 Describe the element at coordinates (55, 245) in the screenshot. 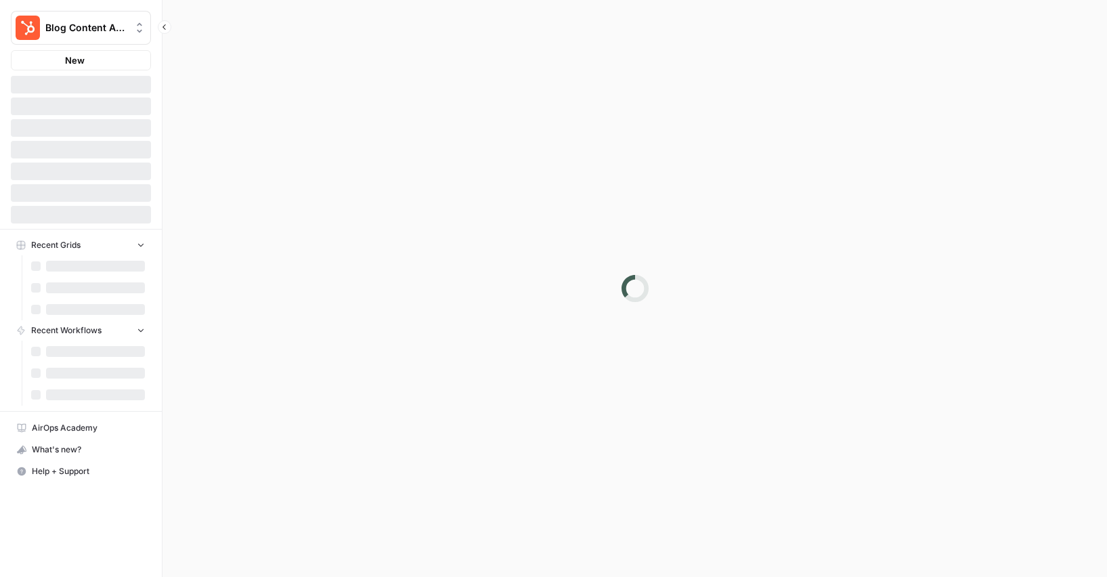

I see `span: Recent Grids` at that location.